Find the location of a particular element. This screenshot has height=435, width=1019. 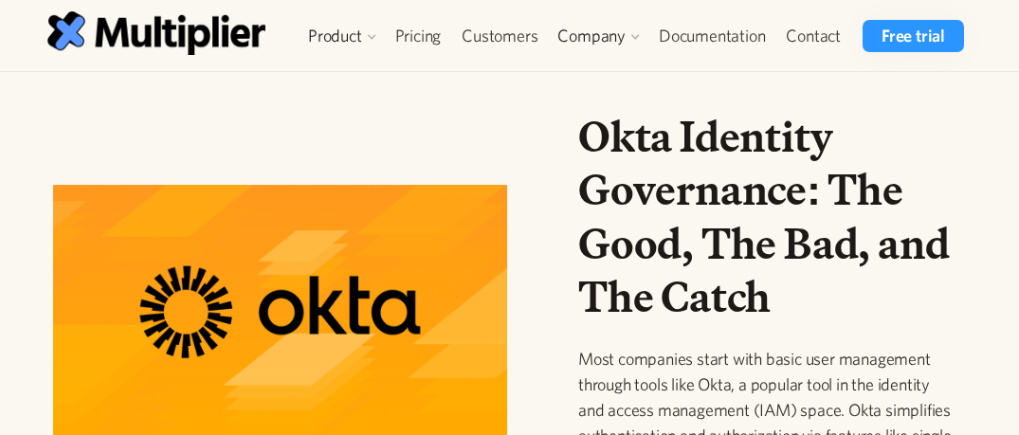

a: Contact is located at coordinates (813, 36).